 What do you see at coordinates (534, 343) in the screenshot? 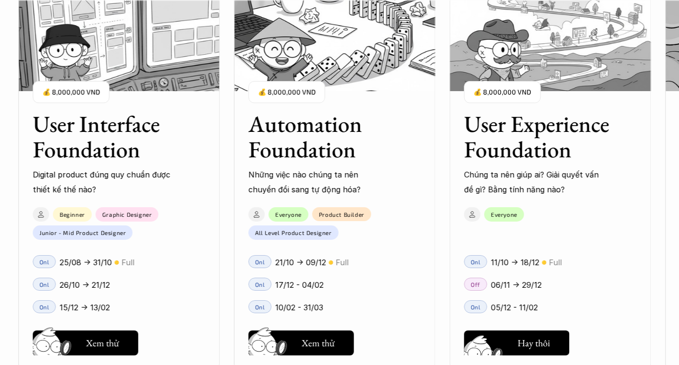
I see `h5: Hay thôi` at bounding box center [534, 343].